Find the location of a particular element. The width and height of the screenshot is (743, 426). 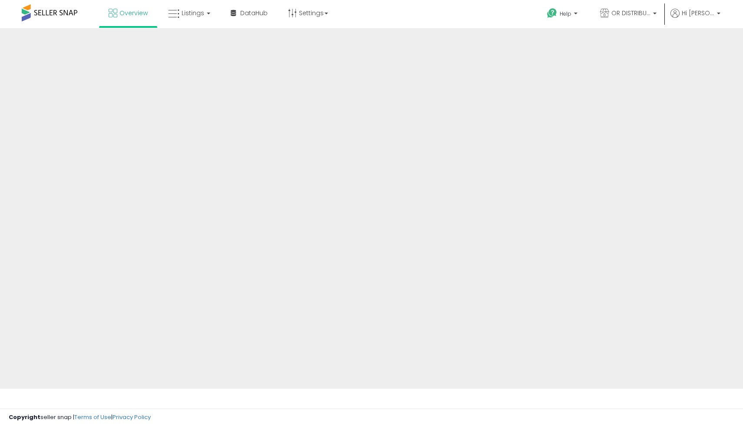

span: Listings is located at coordinates (193, 13).